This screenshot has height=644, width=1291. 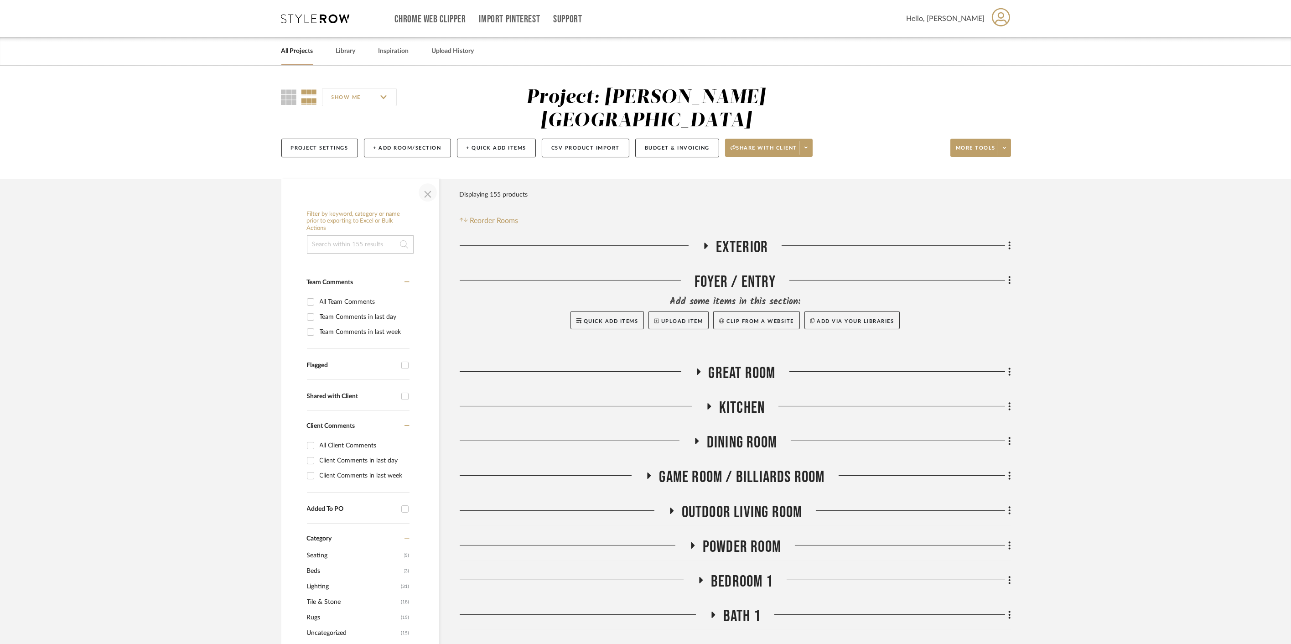 I want to click on span: (5), so click(x=407, y=555).